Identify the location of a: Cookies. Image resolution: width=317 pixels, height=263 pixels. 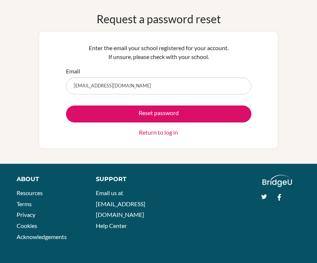
(27, 225).